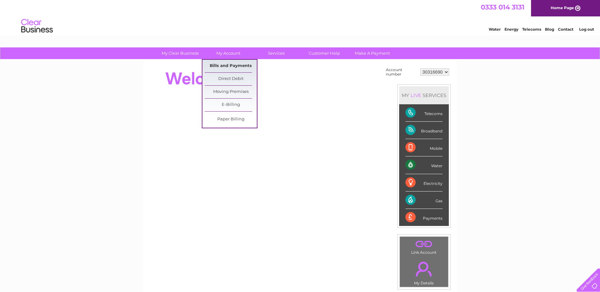  I want to click on div: MY SERVICES, so click(424, 95).